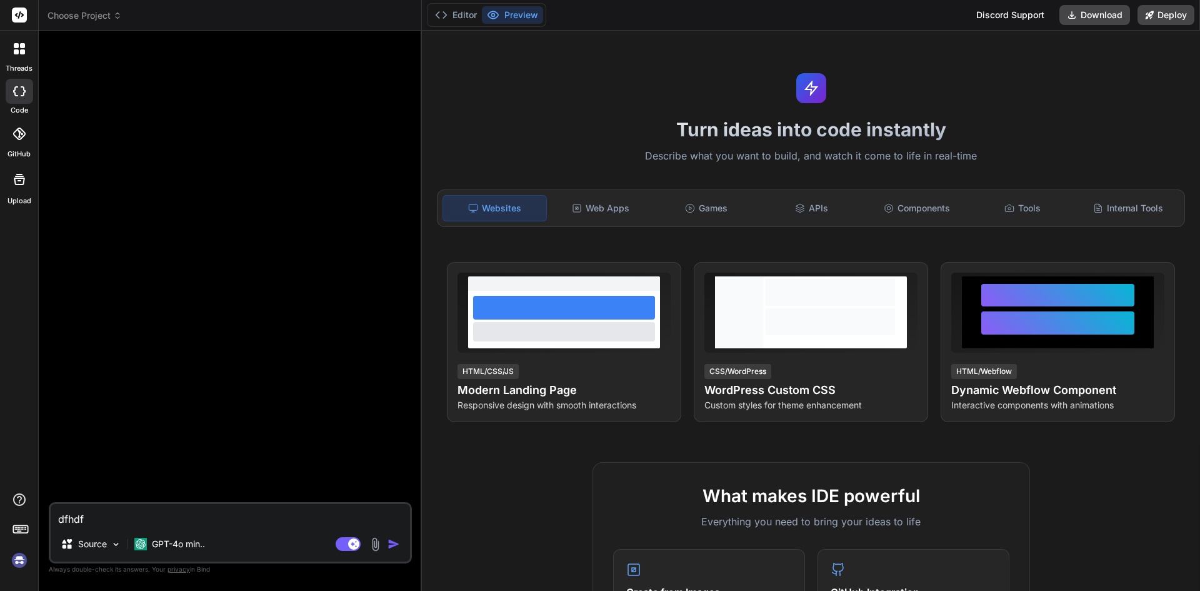  I want to click on div: Tools, so click(1022, 208).